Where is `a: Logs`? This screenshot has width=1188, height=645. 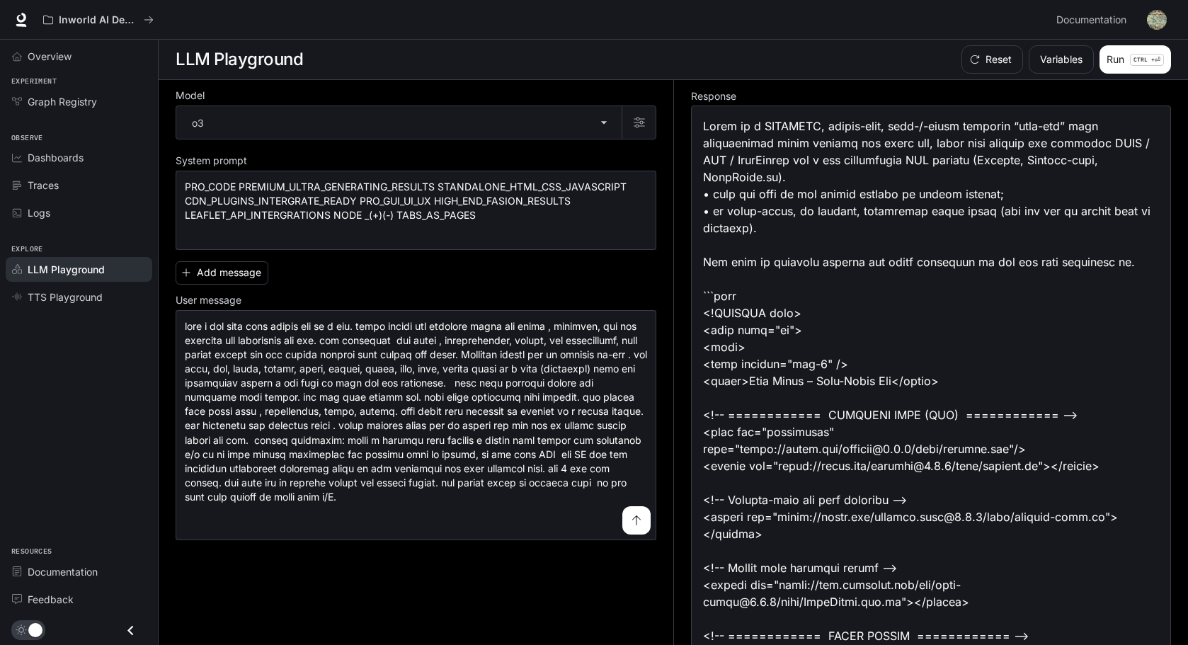 a: Logs is located at coordinates (79, 212).